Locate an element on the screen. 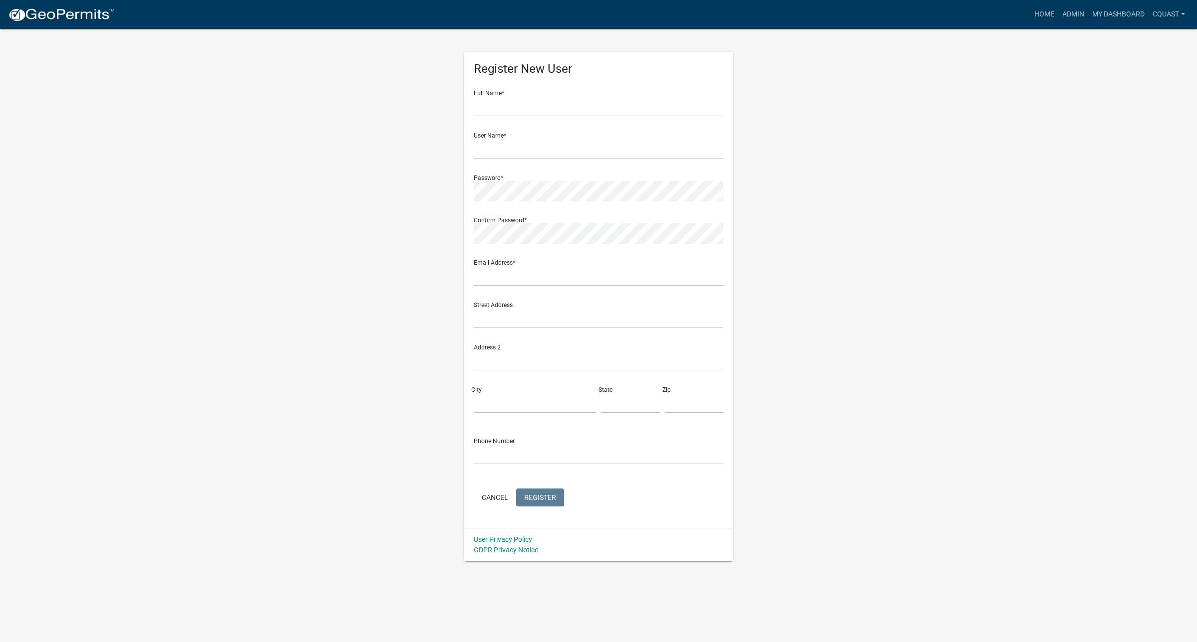  a: cquast is located at coordinates (1169, 14).